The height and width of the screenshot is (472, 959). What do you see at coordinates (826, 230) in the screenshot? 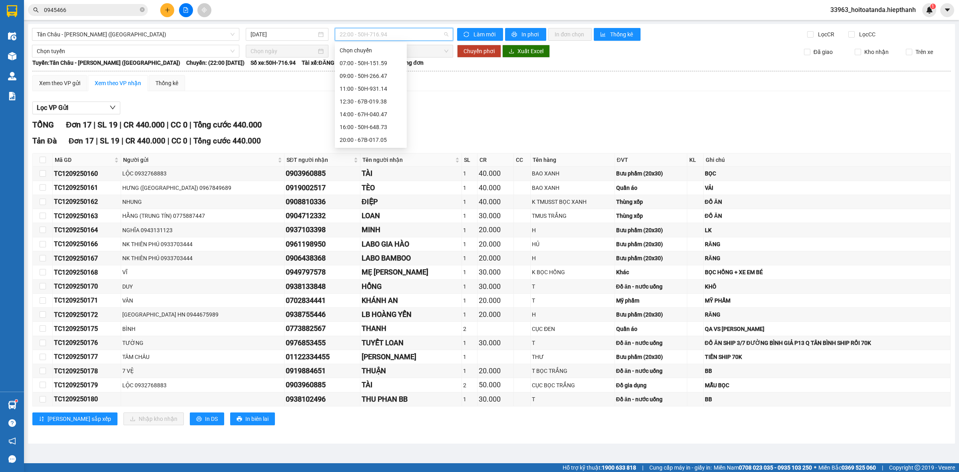
I see `div: LK` at bounding box center [826, 230].